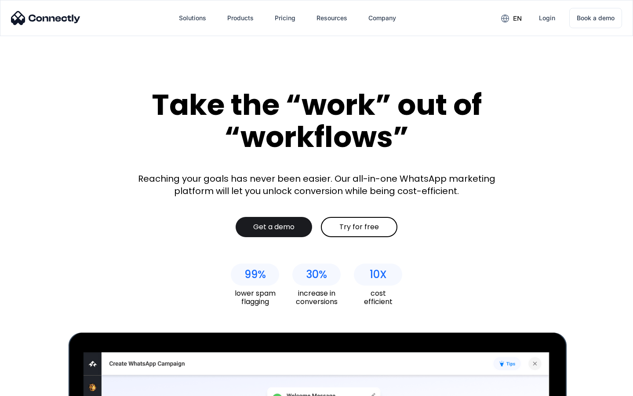  I want to click on div: lower spam flagging, so click(255, 297).